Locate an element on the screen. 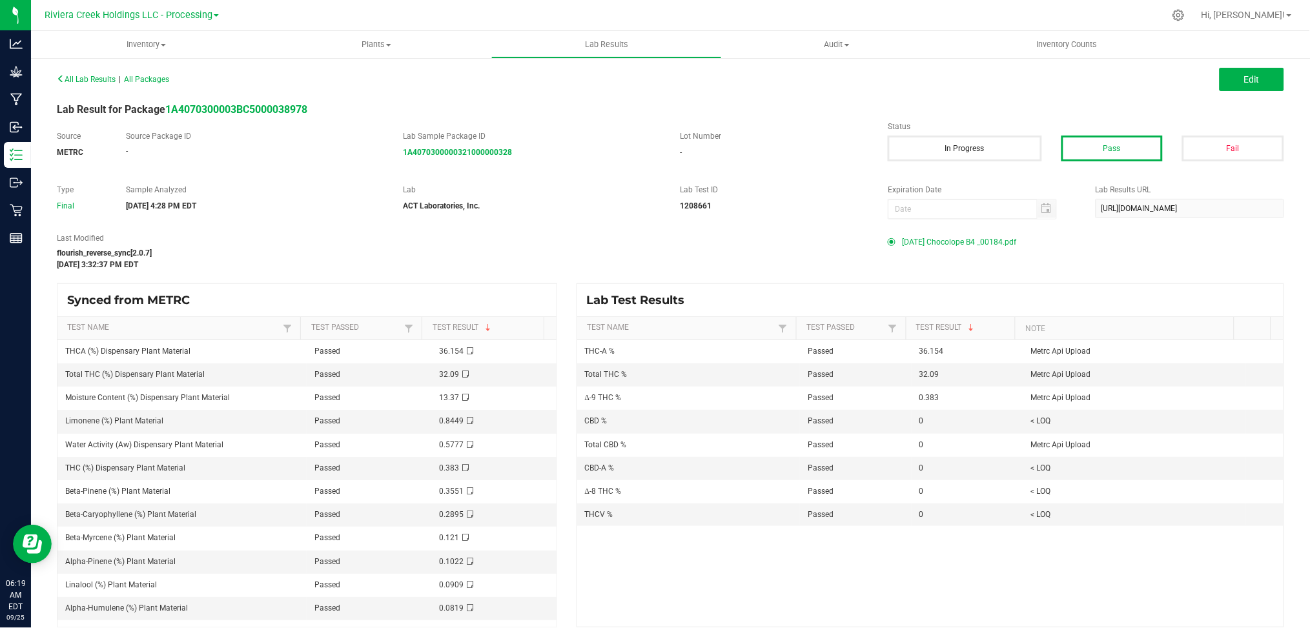  span: Alpha-Pinene (%) Plant Material is located at coordinates (120, 562).